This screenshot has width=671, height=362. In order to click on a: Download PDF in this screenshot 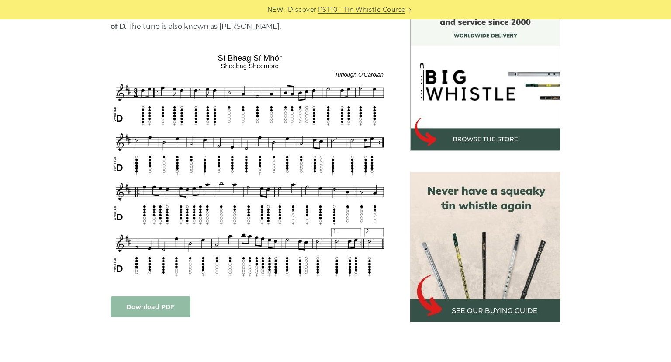, I will do `click(150, 306)`.